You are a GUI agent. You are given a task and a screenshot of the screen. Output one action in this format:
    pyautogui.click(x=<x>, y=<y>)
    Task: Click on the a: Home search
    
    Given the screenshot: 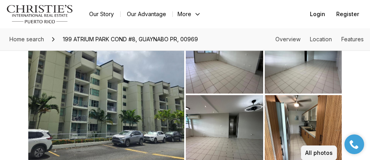 What is the action you would take?
    pyautogui.click(x=27, y=39)
    